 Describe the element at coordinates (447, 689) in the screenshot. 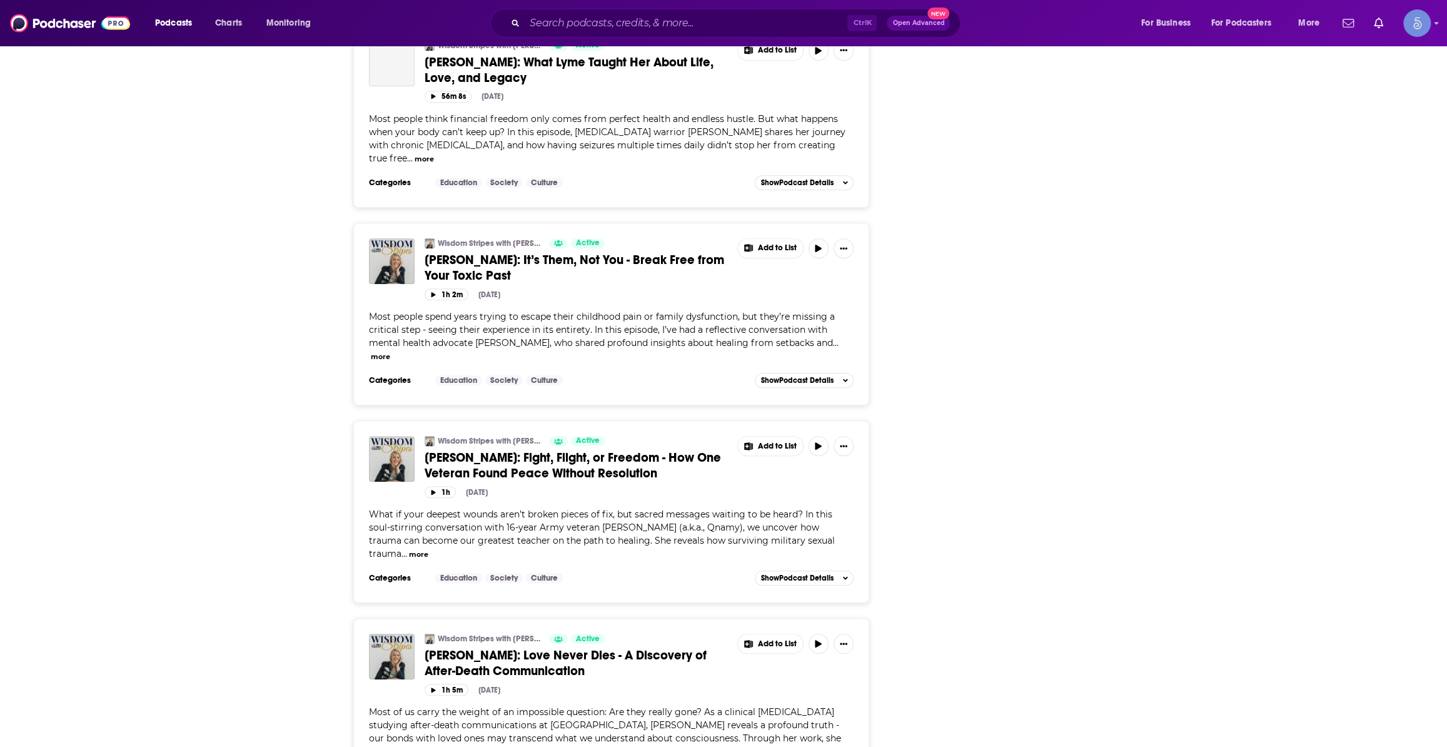

I see `button: 1h 5m` at that location.